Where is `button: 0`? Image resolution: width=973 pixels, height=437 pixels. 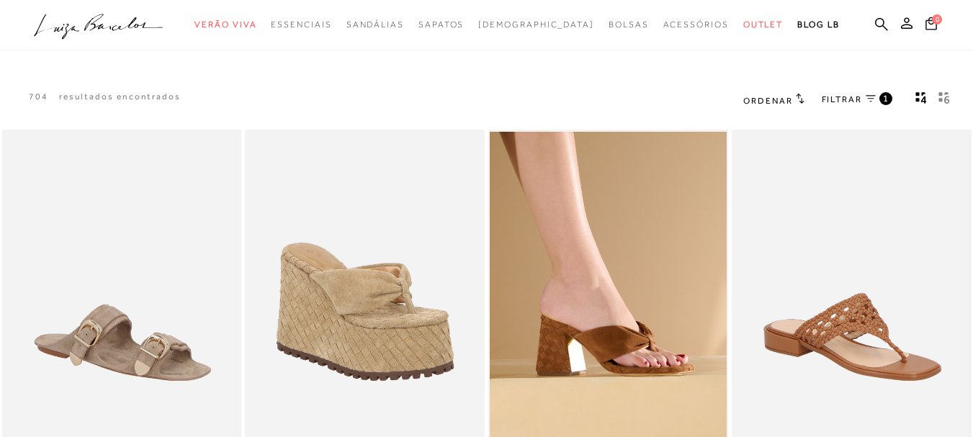
button: 0 is located at coordinates (932, 25).